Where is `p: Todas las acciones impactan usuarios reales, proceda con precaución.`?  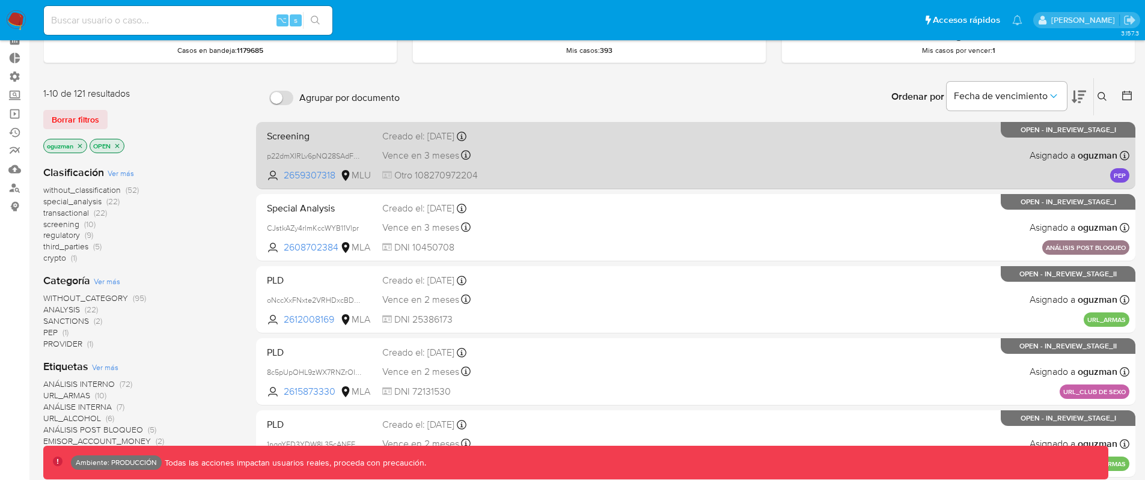 p: Todas las acciones impactan usuarios reales, proceda con precaución. is located at coordinates (294, 463).